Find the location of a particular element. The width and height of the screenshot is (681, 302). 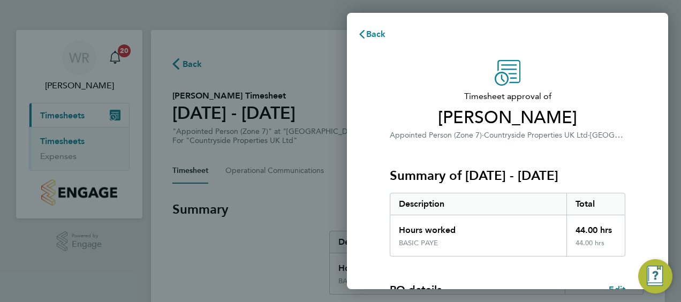

div: BASIC PAYE is located at coordinates (418, 243).